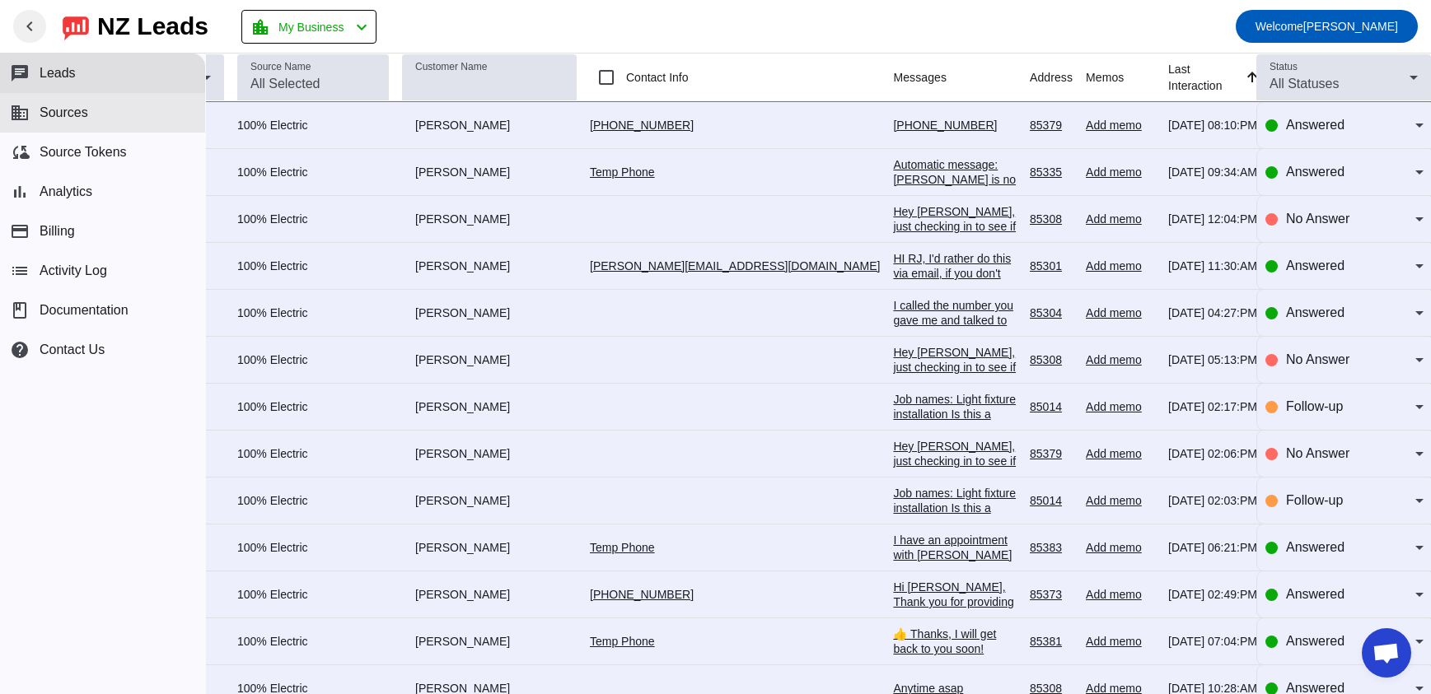  Describe the element at coordinates (20, 192) in the screenshot. I see `mat-icon: bar_chart` at that location.